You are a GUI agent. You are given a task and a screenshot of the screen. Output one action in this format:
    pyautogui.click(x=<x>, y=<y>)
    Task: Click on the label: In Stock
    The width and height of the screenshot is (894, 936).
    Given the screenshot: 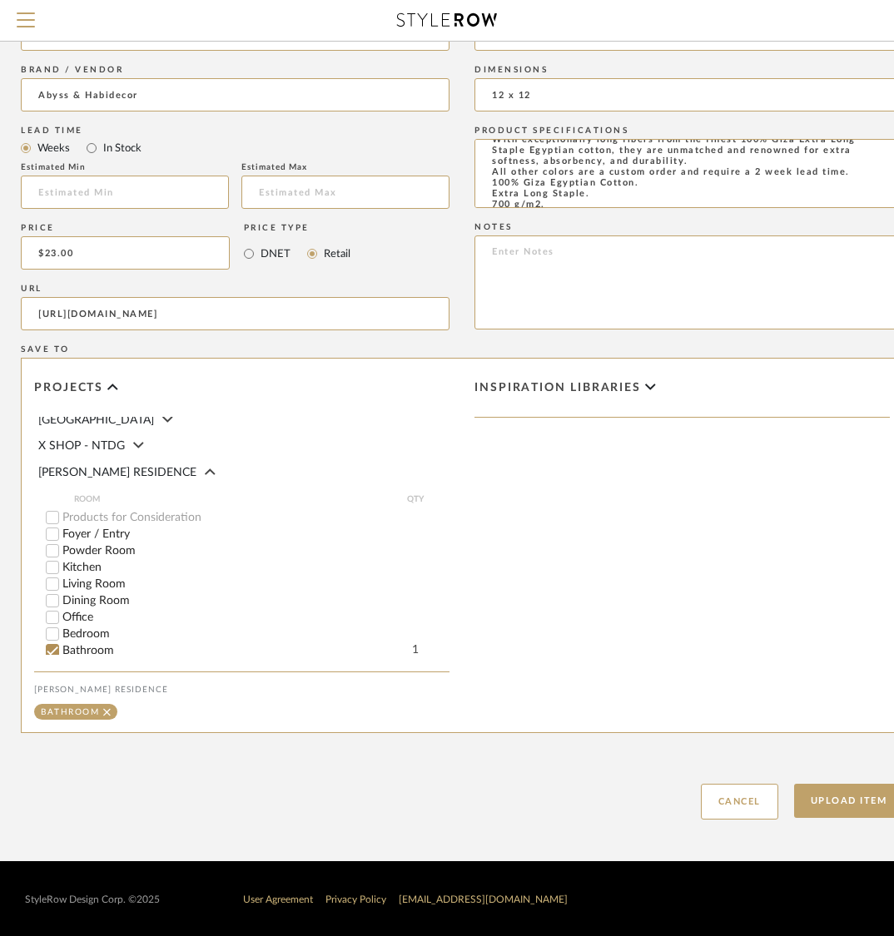 What is the action you would take?
    pyautogui.click(x=121, y=148)
    